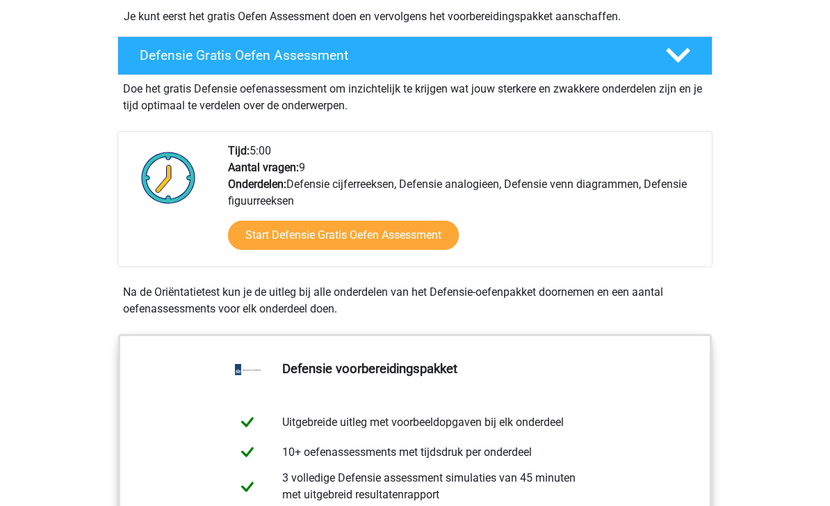  I want to click on h4: Defensie Gratis Oefen Assessment, so click(392, 56).